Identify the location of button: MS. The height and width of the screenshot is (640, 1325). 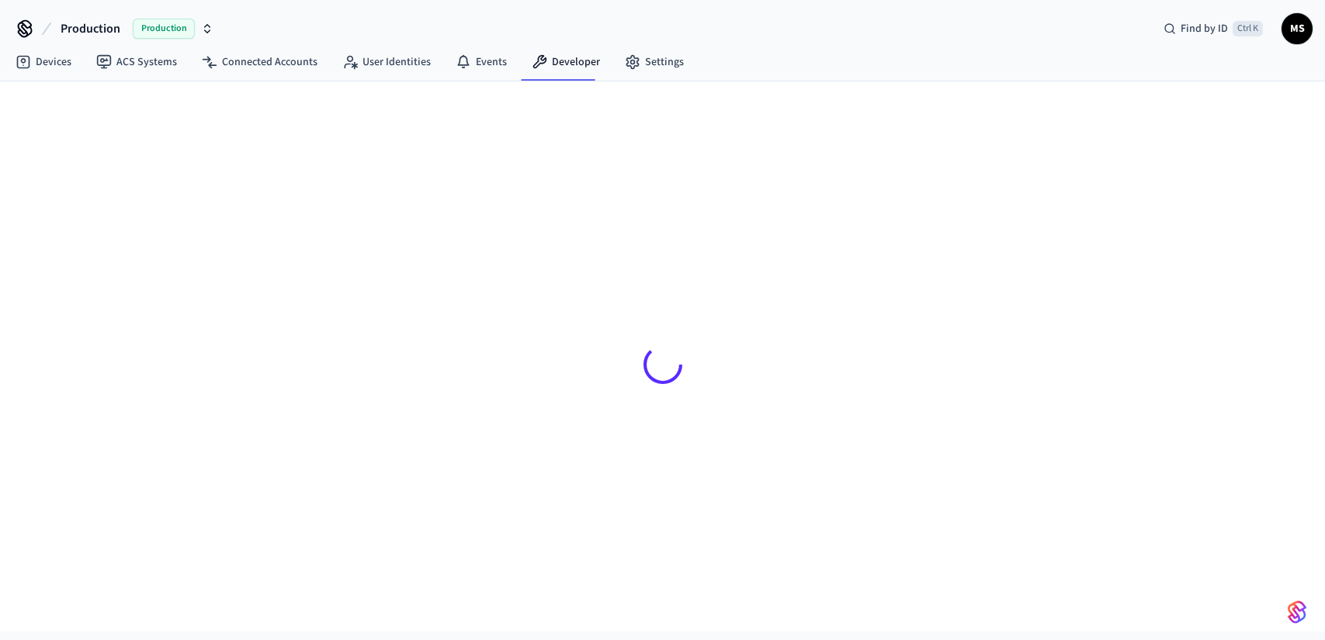
(1297, 29).